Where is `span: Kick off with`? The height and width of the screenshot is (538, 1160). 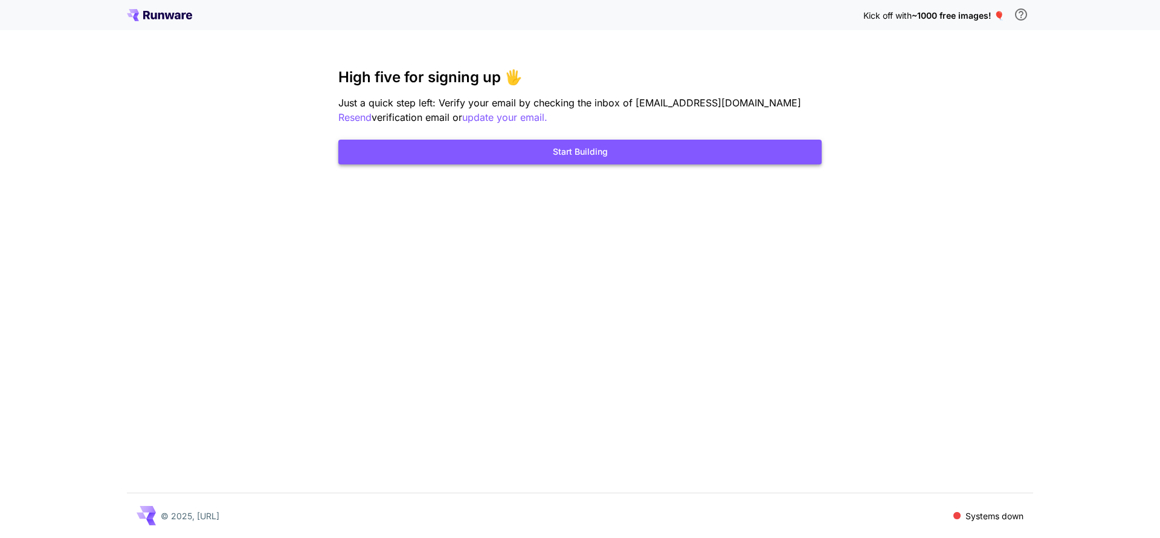
span: Kick off with is located at coordinates (887, 15).